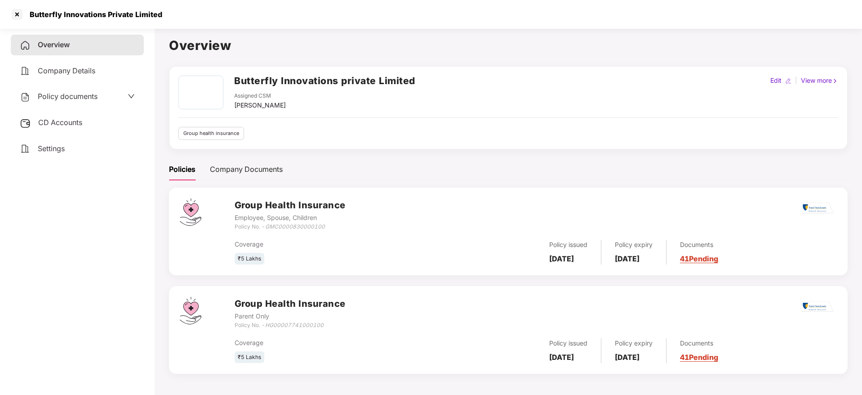  I want to click on div: Group health insurance, so click(211, 133).